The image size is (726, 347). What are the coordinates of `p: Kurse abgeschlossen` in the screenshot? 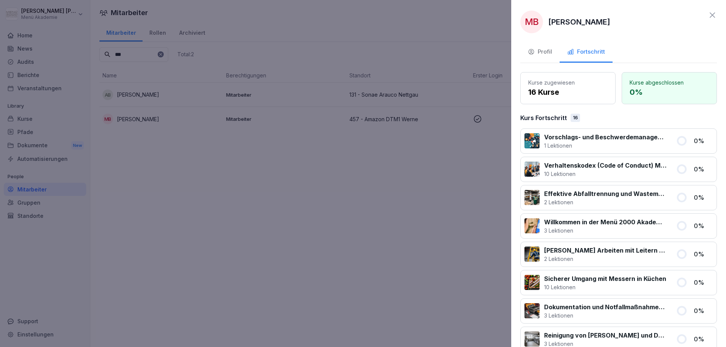 It's located at (669, 82).